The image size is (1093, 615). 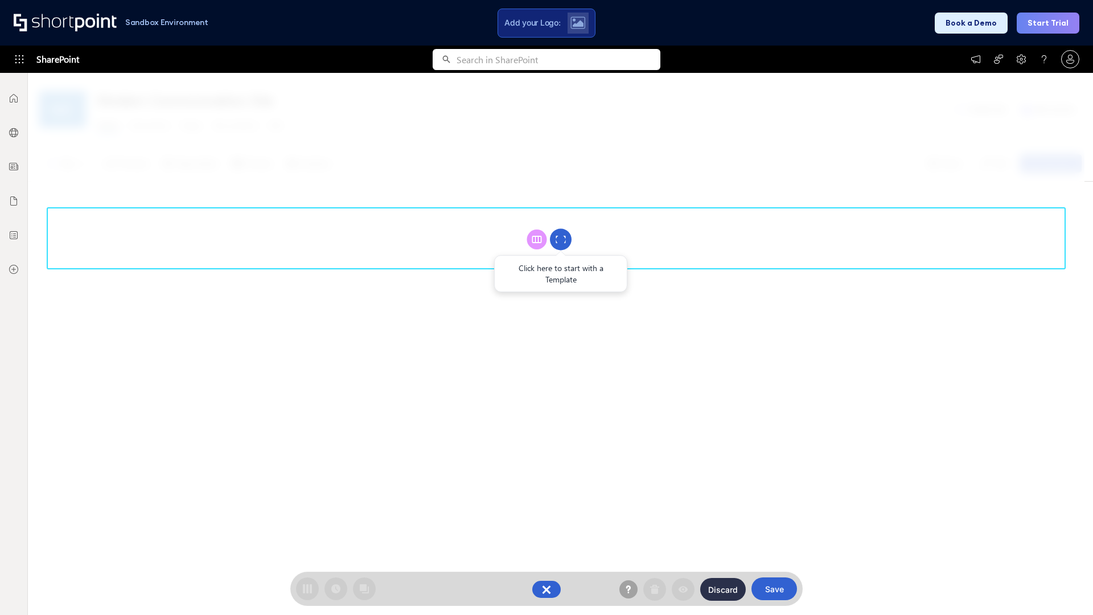 What do you see at coordinates (558, 59) in the screenshot?
I see `input: Search in SharePoint` at bounding box center [558, 59].